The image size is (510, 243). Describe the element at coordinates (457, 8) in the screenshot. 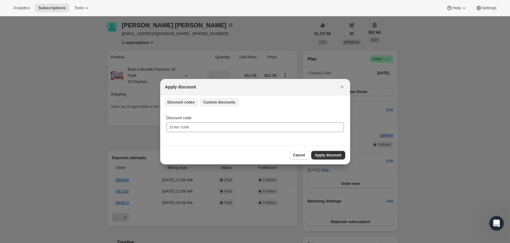

I see `button: Help` at that location.